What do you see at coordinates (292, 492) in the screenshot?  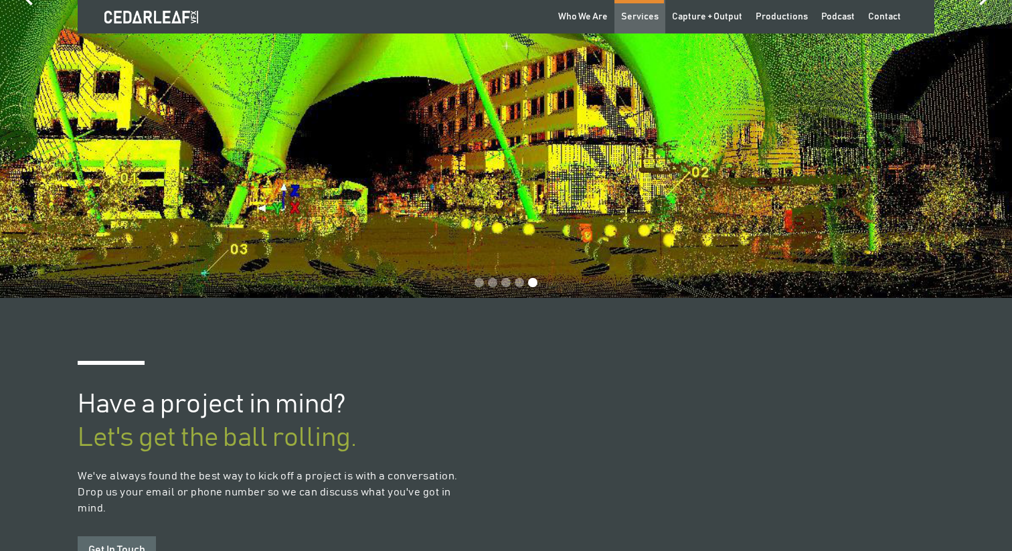 I see `p: We've always found the best way to kick off a project is with a conversation. Drop us your email ...` at bounding box center [292, 492].